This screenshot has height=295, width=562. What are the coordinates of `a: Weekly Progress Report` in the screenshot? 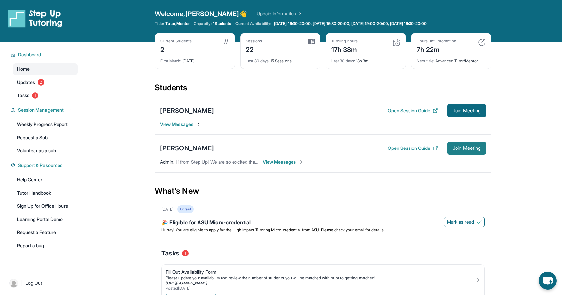 It's located at (45, 124).